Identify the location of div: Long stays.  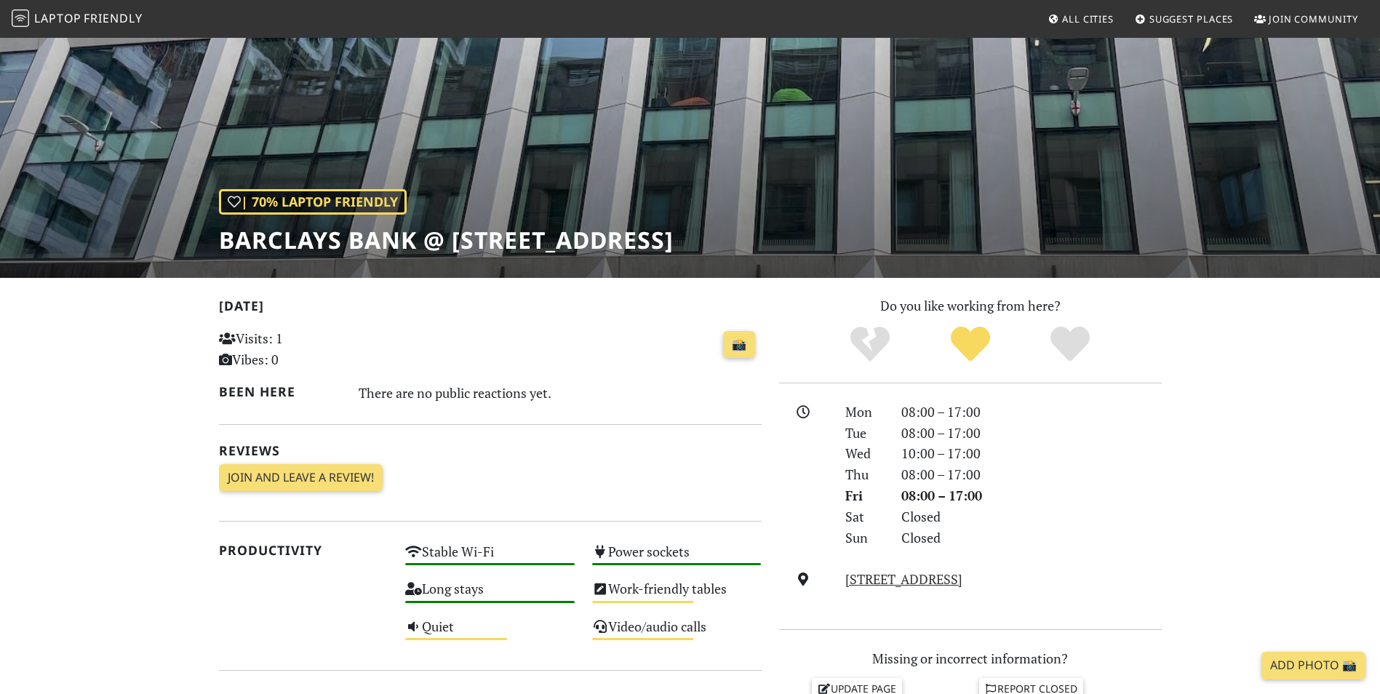
(489, 595).